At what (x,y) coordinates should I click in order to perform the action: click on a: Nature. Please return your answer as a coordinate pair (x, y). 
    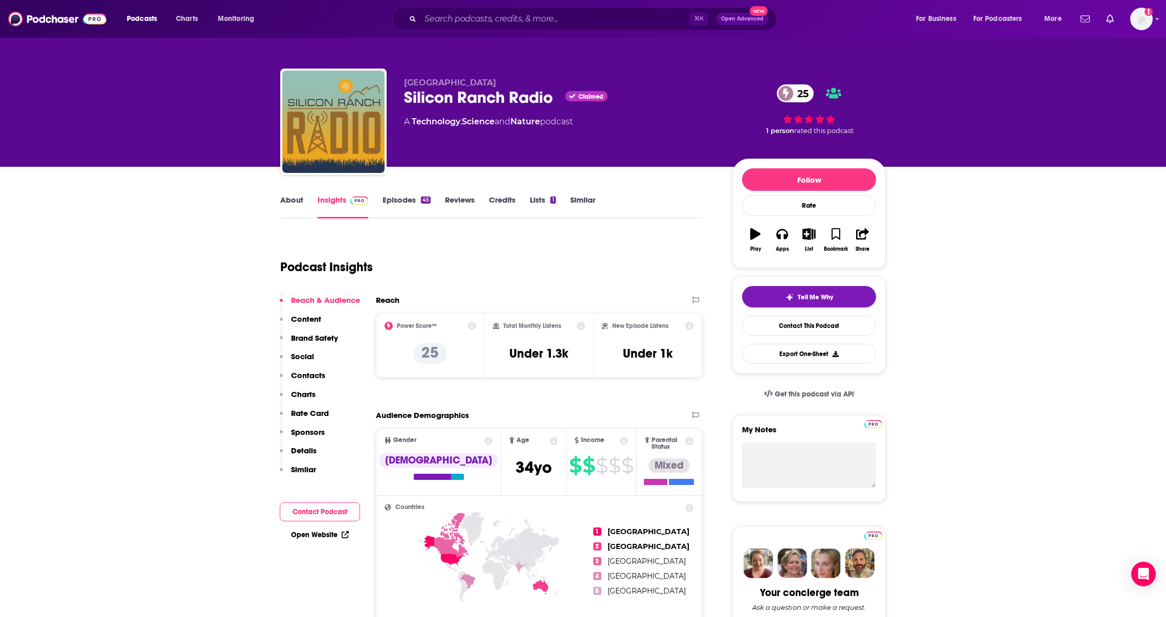
    Looking at the image, I should click on (525, 121).